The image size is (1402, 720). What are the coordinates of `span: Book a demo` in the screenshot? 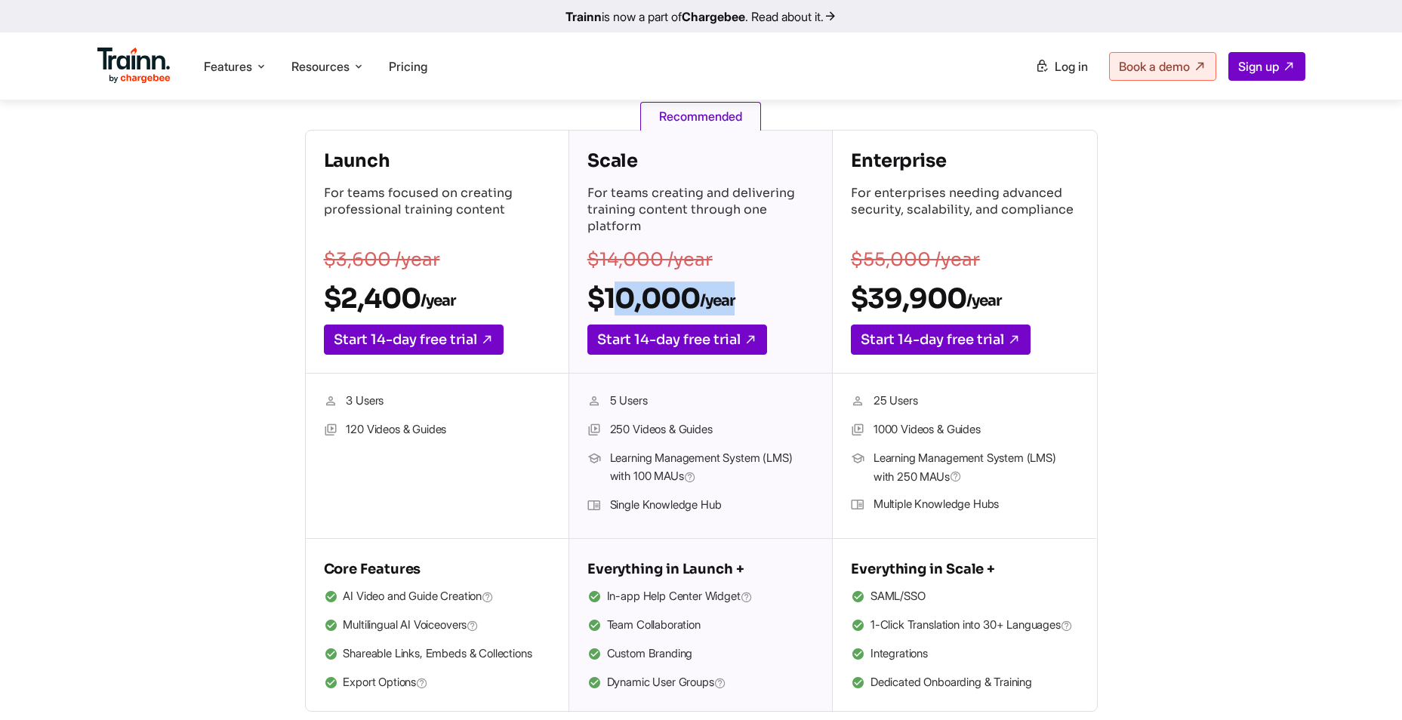 It's located at (1154, 66).